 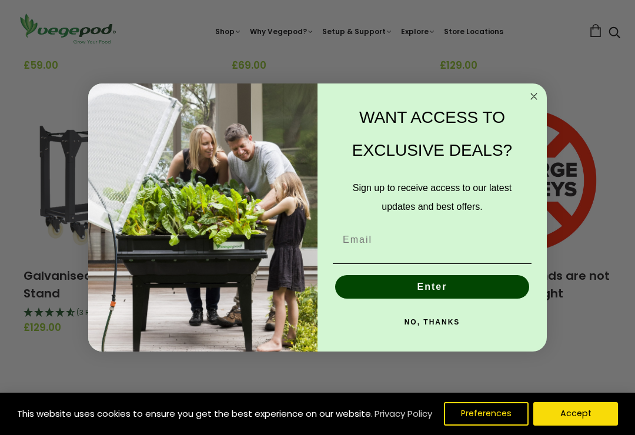 What do you see at coordinates (432, 240) in the screenshot?
I see `input: Email` at bounding box center [432, 240].